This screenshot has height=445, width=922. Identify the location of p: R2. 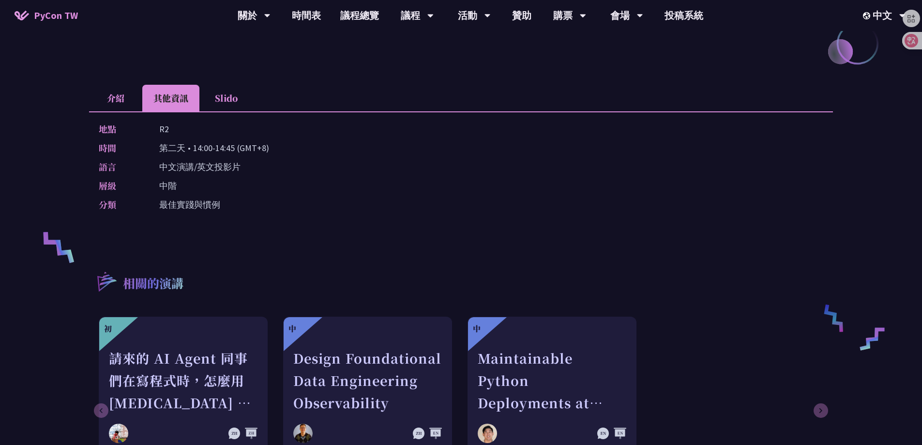
(164, 129).